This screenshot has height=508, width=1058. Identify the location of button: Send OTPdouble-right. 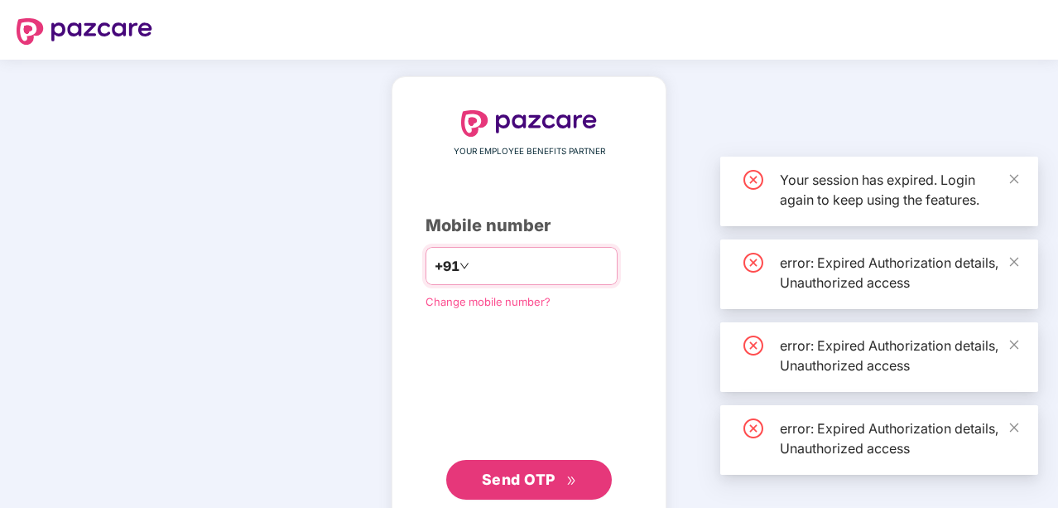
(529, 479).